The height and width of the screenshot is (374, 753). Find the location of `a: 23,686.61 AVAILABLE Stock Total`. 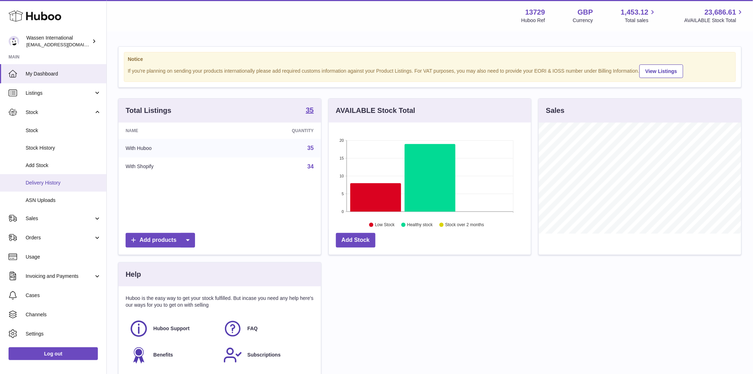

a: 23,686.61 AVAILABLE Stock Total is located at coordinates (714, 16).